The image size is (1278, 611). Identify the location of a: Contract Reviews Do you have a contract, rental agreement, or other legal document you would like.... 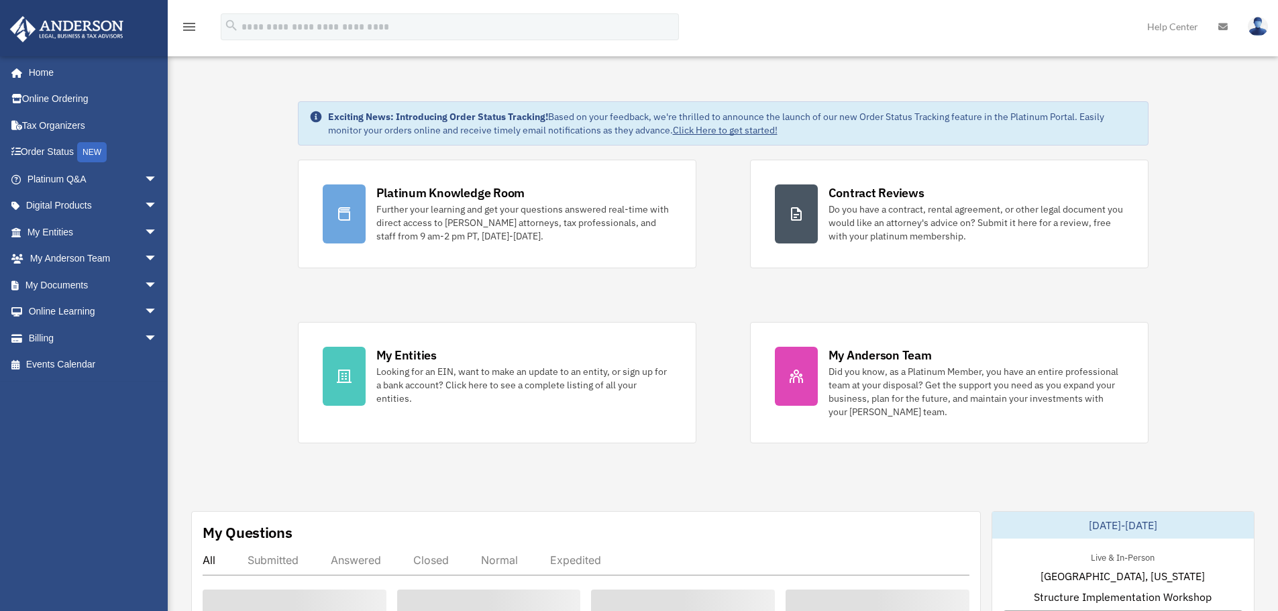
(949, 214).